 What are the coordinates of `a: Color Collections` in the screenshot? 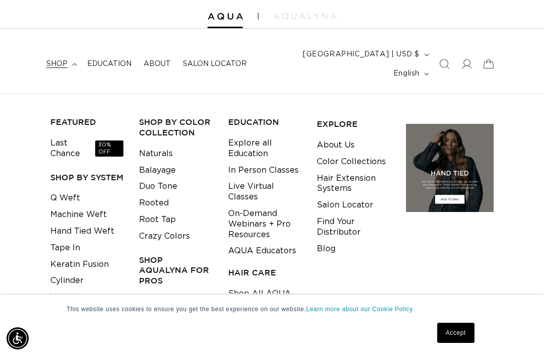 It's located at (351, 162).